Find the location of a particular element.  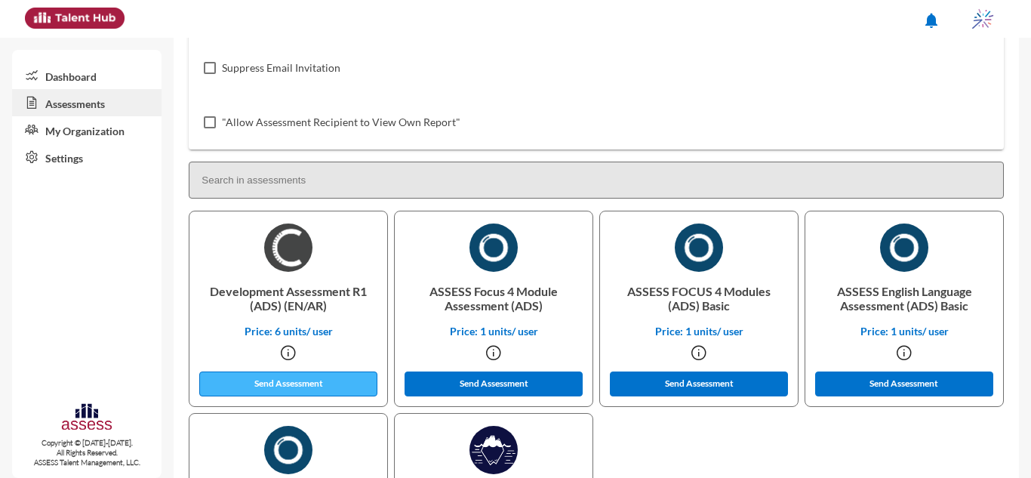

mat-icon: notifications is located at coordinates (932, 20).